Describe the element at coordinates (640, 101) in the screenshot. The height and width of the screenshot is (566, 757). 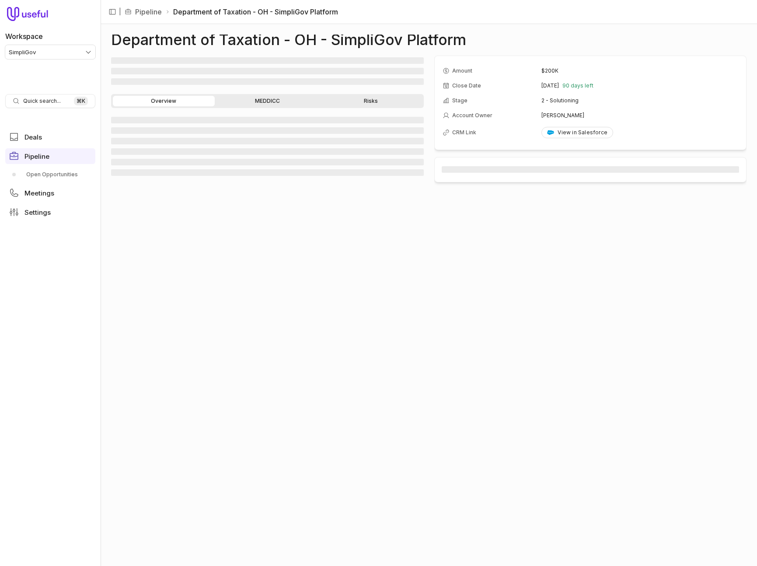
I see `td: 2 - Solutioning` at that location.